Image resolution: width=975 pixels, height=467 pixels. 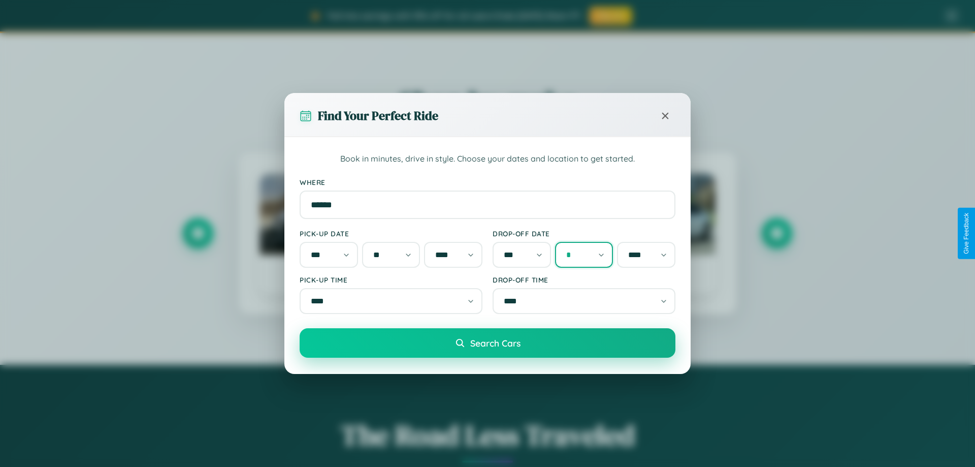 I want to click on label: Where, so click(x=487, y=182).